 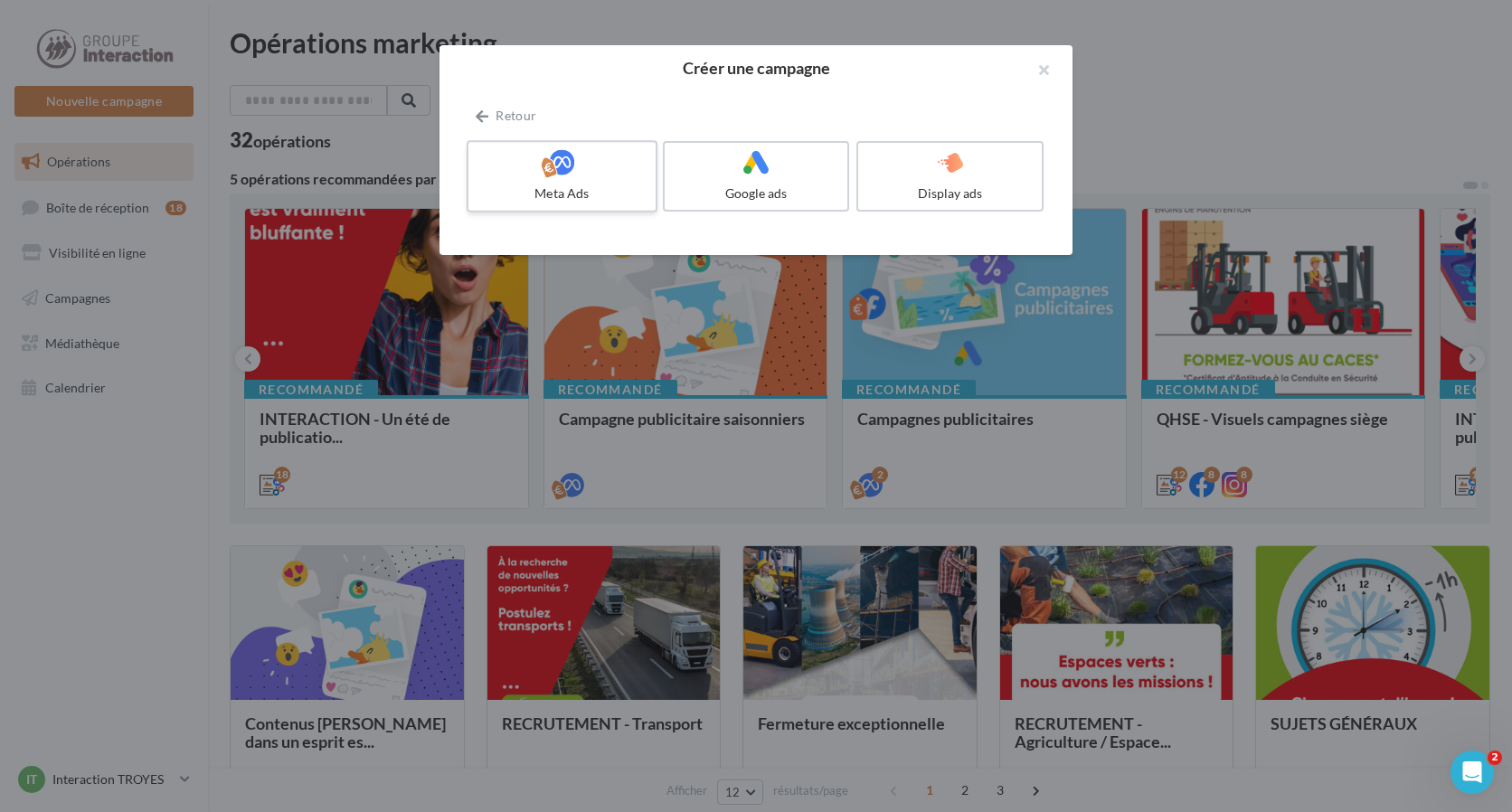 I want to click on div: Meta Ads, so click(x=561, y=194).